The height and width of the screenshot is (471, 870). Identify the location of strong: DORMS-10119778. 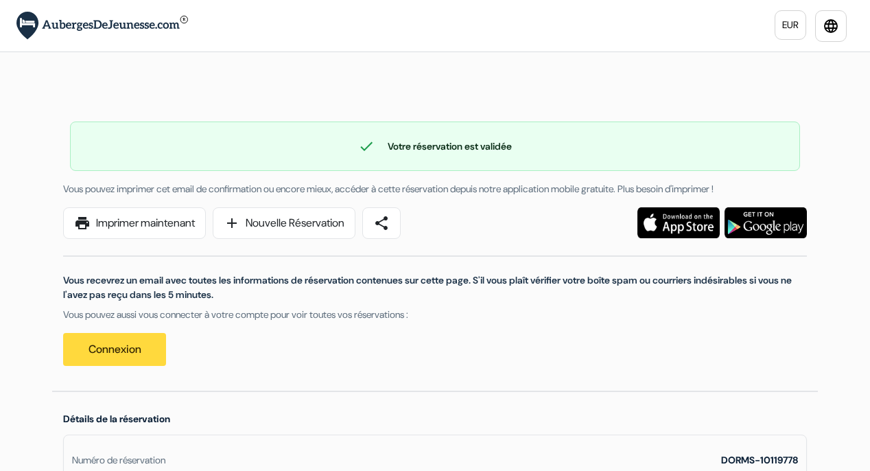
(760, 460).